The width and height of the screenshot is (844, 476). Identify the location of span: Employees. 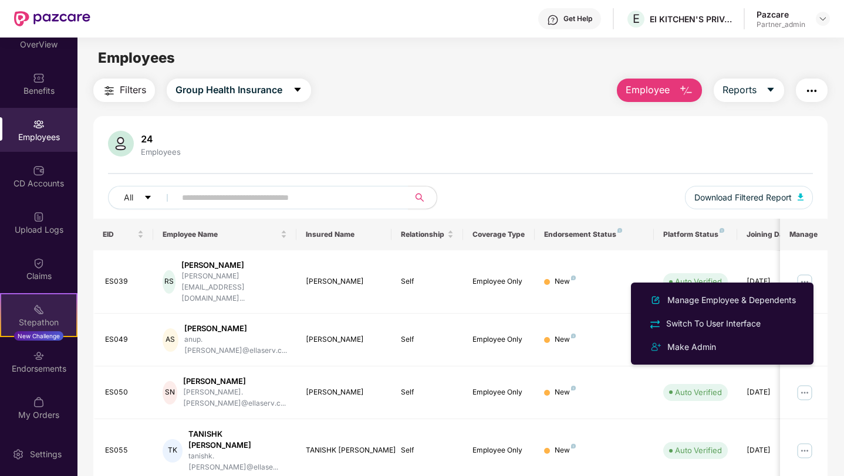
(136, 58).